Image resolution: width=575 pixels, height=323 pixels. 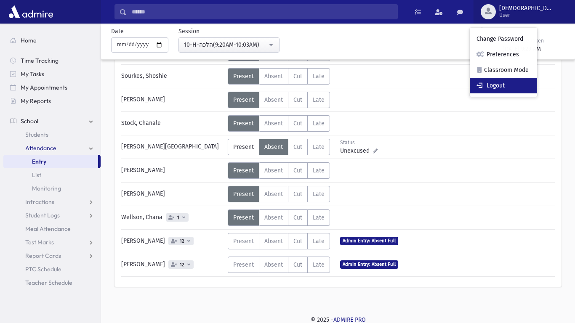 What do you see at coordinates (229, 45) in the screenshot?
I see `button: 10-H-הלכה(9:20AM-10:03AM)` at bounding box center [229, 45].